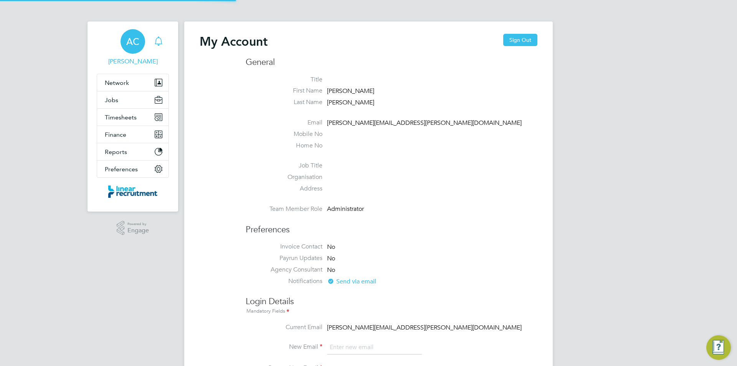  Describe the element at coordinates (138, 224) in the screenshot. I see `span: Powered by` at that location.